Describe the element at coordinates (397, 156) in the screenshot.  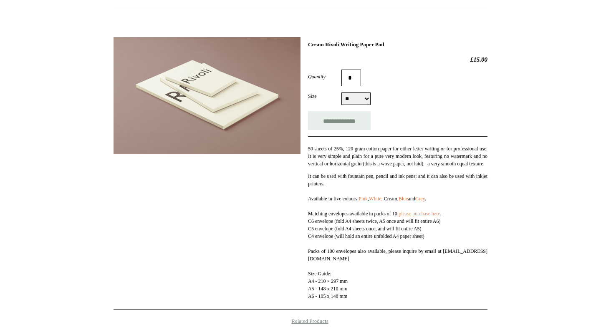
I see `p: 50 sheets of 25%, 120 gram cotton paper for either letter writing or for professional use. It is ...` at that location.